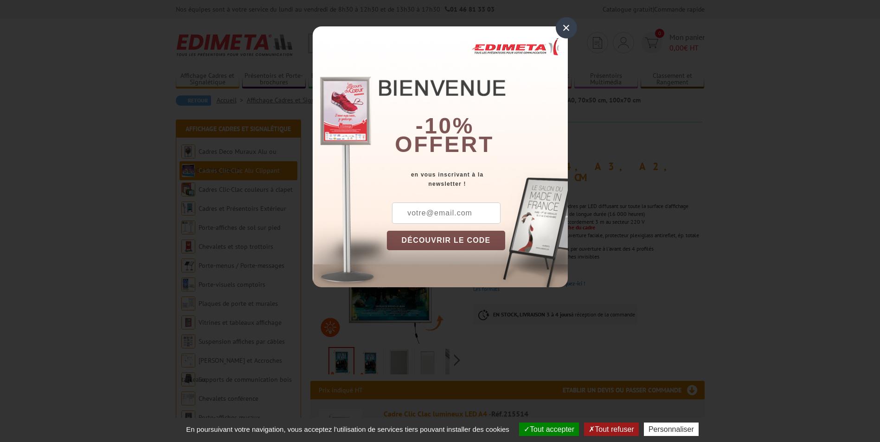 Image resolution: width=880 pixels, height=442 pixels. Describe the element at coordinates (444, 144) in the screenshot. I see `font: offert` at that location.